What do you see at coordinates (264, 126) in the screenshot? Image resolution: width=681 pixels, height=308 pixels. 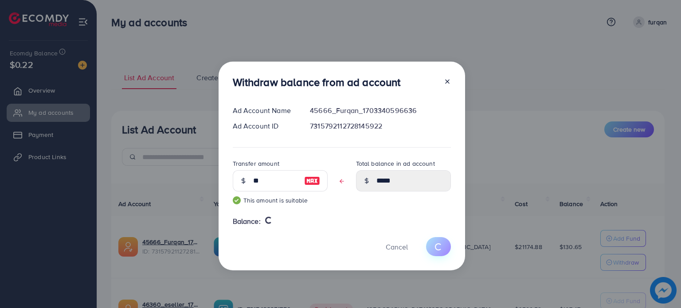 I see `div: Ad Account ID` at bounding box center [264, 126].